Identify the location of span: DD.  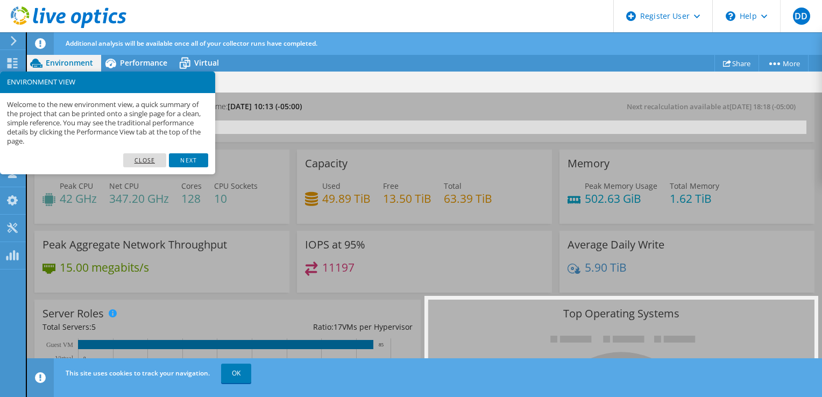
(801, 16).